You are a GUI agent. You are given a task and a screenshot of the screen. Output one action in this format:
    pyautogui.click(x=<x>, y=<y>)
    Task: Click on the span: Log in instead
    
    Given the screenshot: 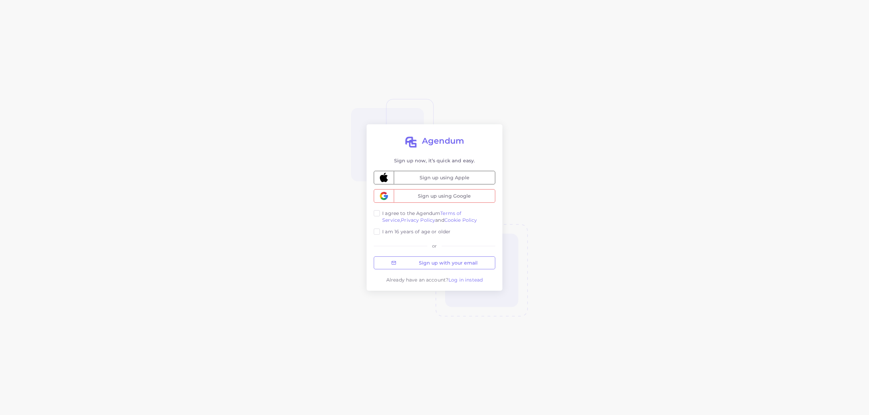 What is the action you would take?
    pyautogui.click(x=466, y=280)
    